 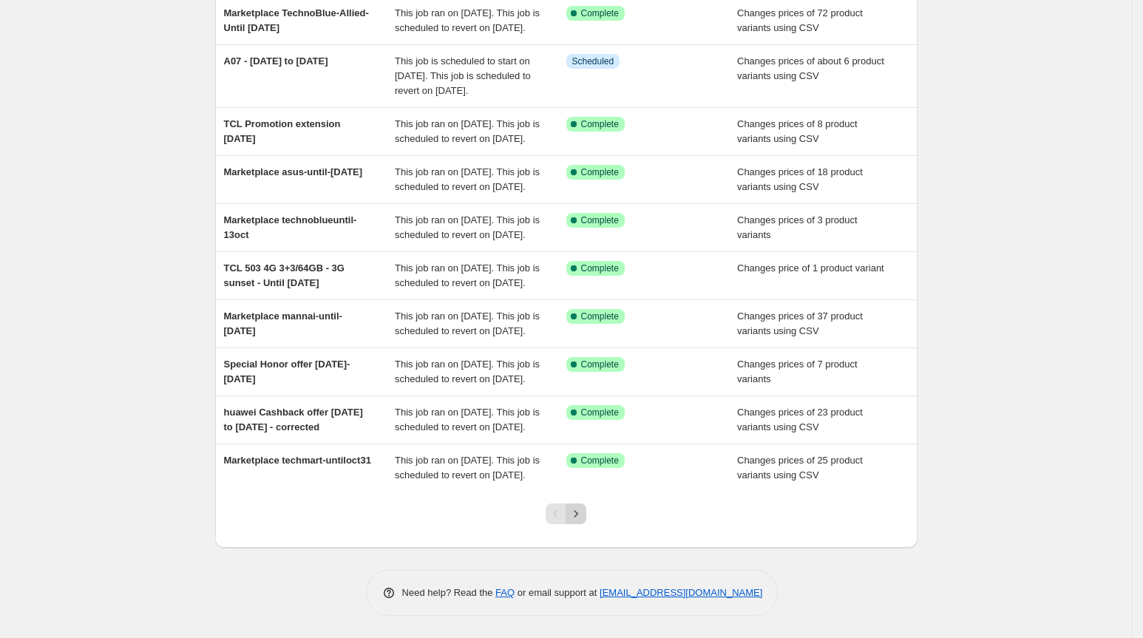 I want to click on span: Changes prices of about 6 product variants using CSV, so click(x=811, y=68).